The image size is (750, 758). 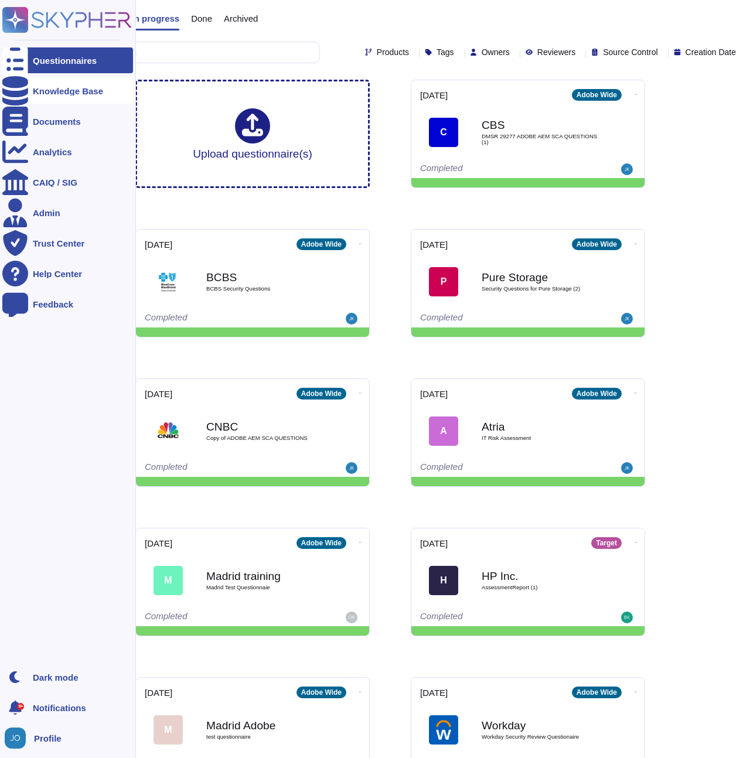 I want to click on b: Madrid training, so click(x=265, y=576).